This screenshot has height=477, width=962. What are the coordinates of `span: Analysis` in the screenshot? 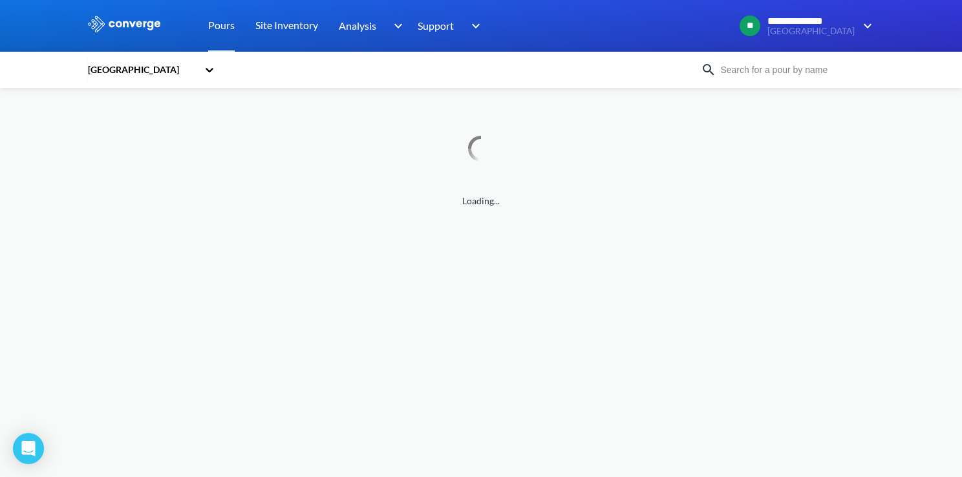 It's located at (357, 25).